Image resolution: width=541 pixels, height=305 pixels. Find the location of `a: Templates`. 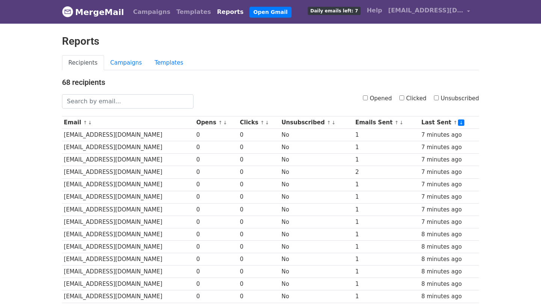

a: Templates is located at coordinates (194, 12).